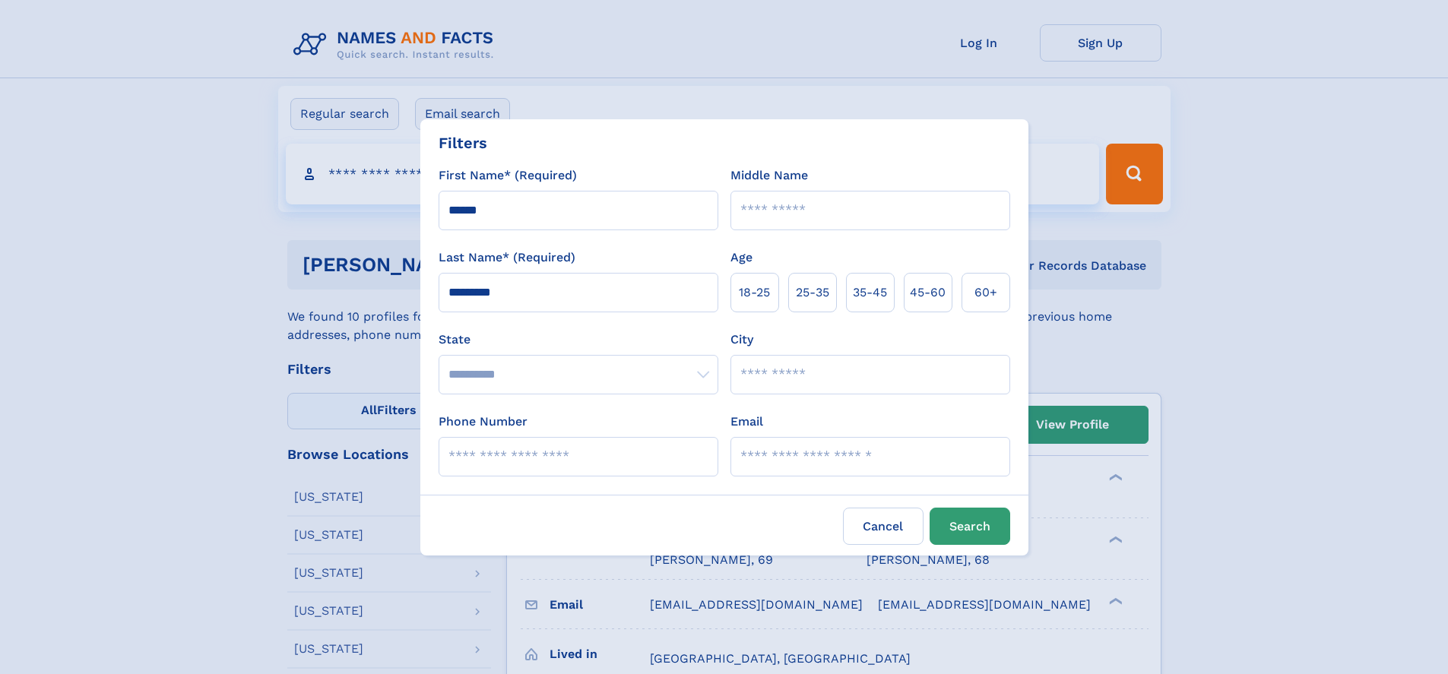  Describe the element at coordinates (970, 526) in the screenshot. I see `button: Search` at that location.